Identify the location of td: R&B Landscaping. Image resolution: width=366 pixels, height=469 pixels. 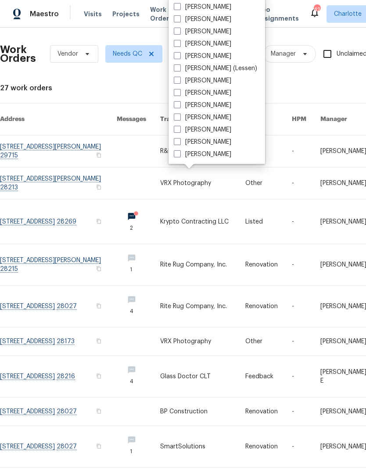
(196, 151).